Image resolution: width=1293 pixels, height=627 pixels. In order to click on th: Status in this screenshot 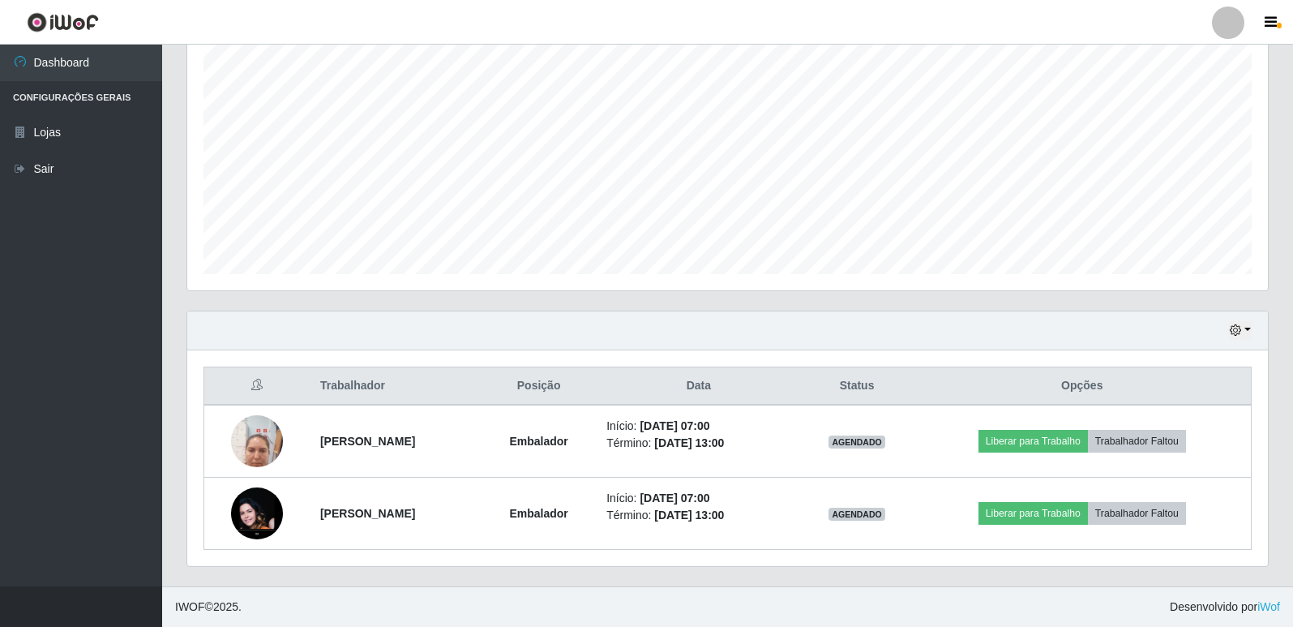, I will do `click(856, 386)`.